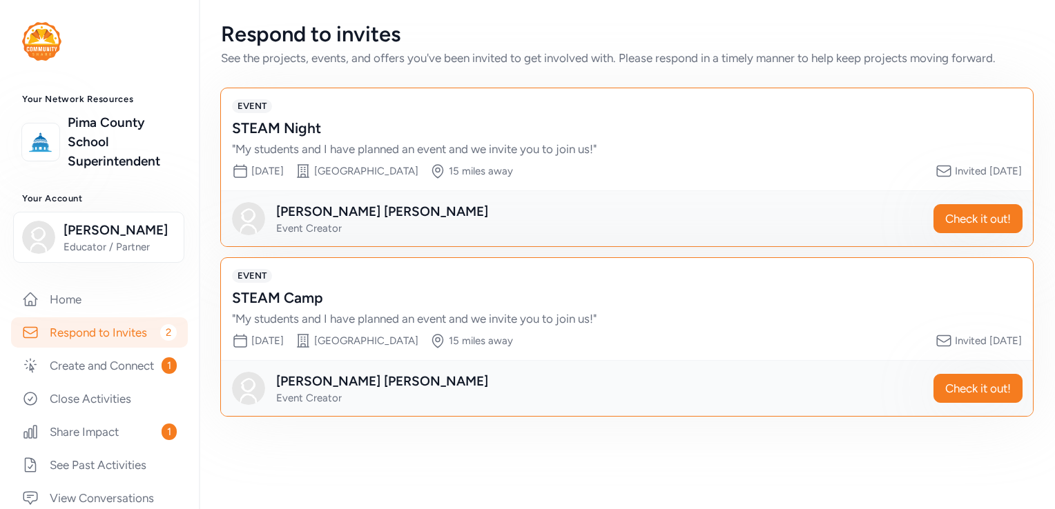 The height and width of the screenshot is (509, 1055). What do you see at coordinates (99, 432) in the screenshot?
I see `a: Share Impact1` at bounding box center [99, 432].